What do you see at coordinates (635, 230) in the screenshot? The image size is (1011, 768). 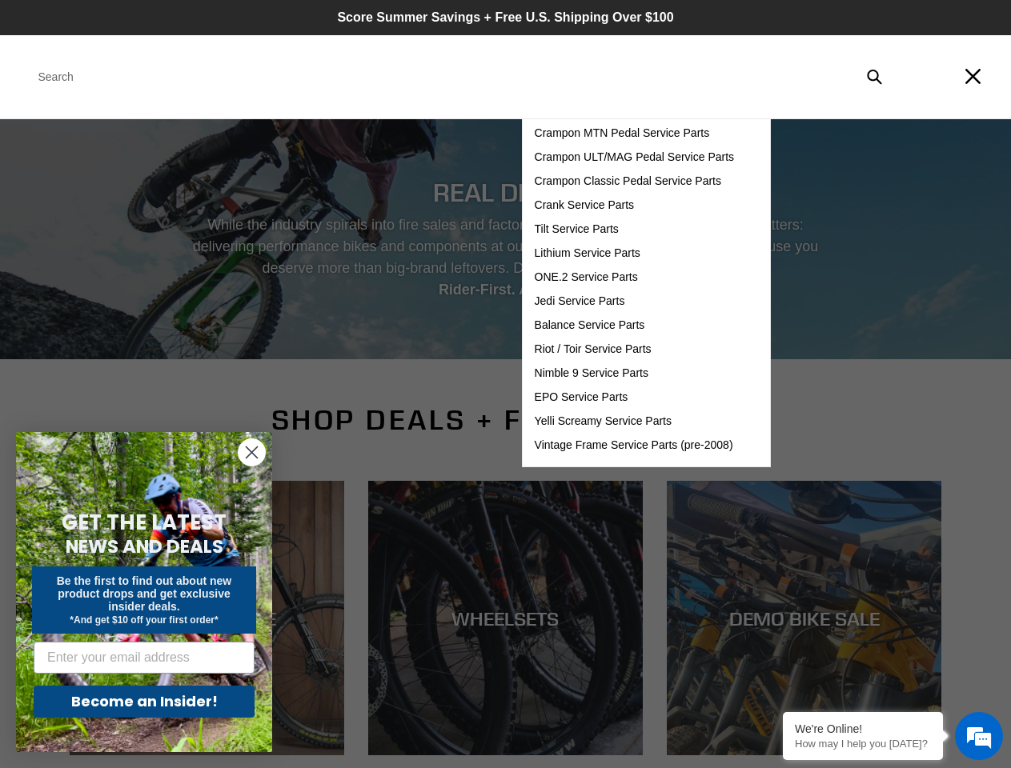 I see `a: Tilt Service Parts` at bounding box center [635, 230].